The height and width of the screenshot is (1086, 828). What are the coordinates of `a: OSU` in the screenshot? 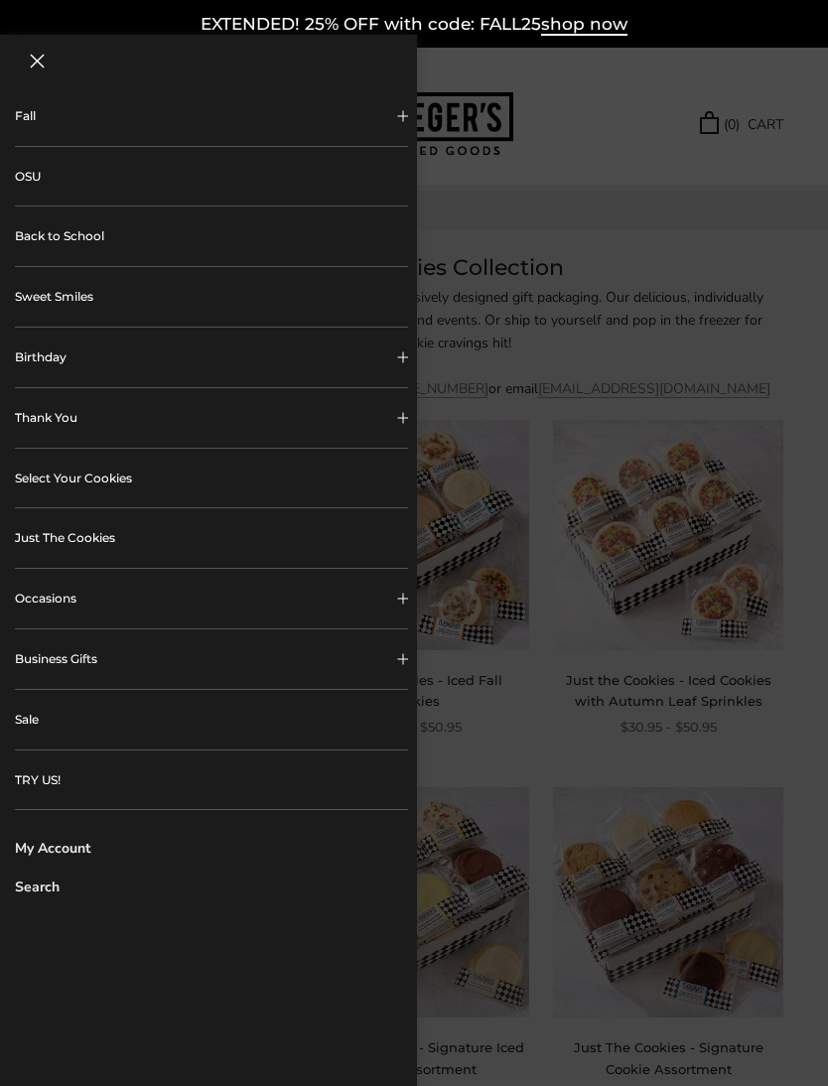 It's located at (212, 177).